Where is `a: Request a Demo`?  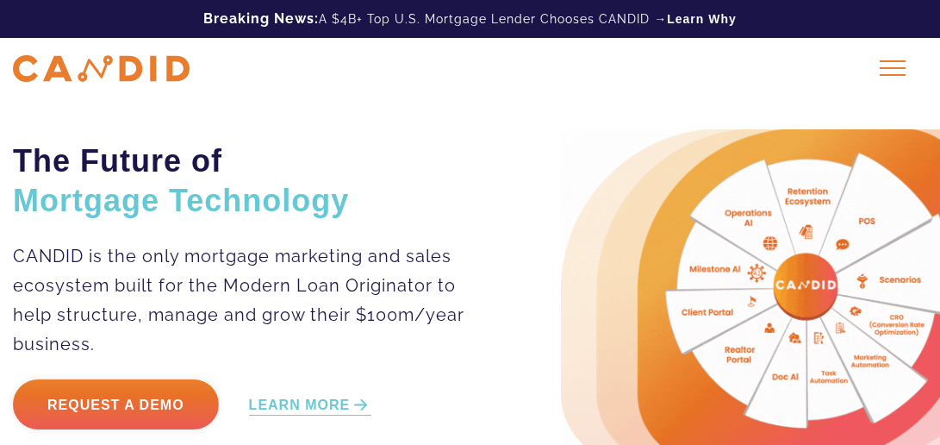 a: Request a Demo is located at coordinates (115, 404).